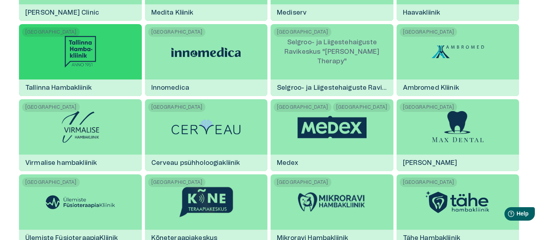 The width and height of the screenshot is (538, 240). Describe the element at coordinates (80, 52) in the screenshot. I see `img: Tallinna Hambakliinik logo` at that location.